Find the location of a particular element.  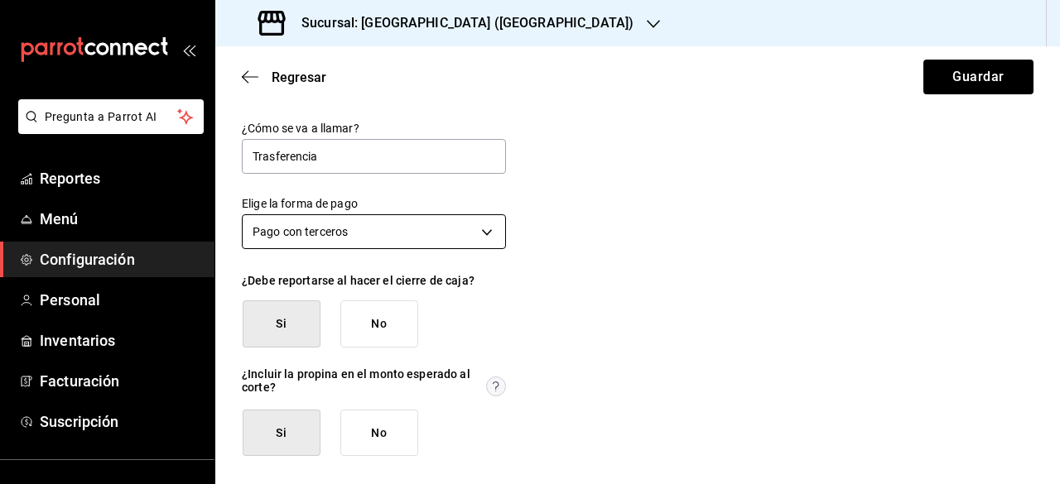

span: Configuración is located at coordinates (120, 259).